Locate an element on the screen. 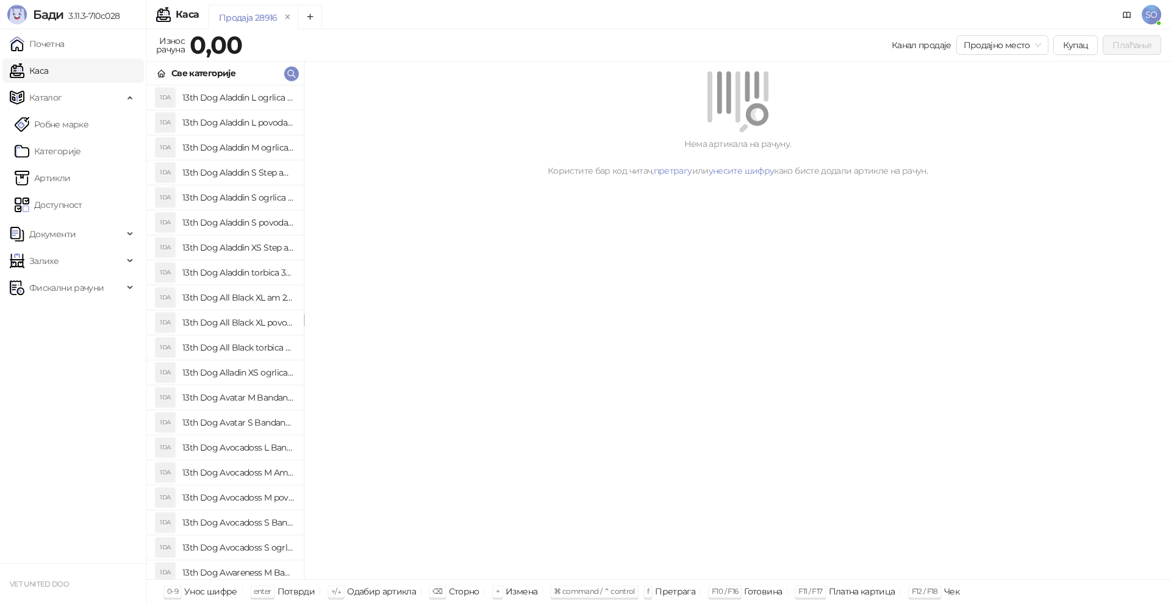 Image resolution: width=1171 pixels, height=603 pixels. div: Све категорије is located at coordinates (203, 73).